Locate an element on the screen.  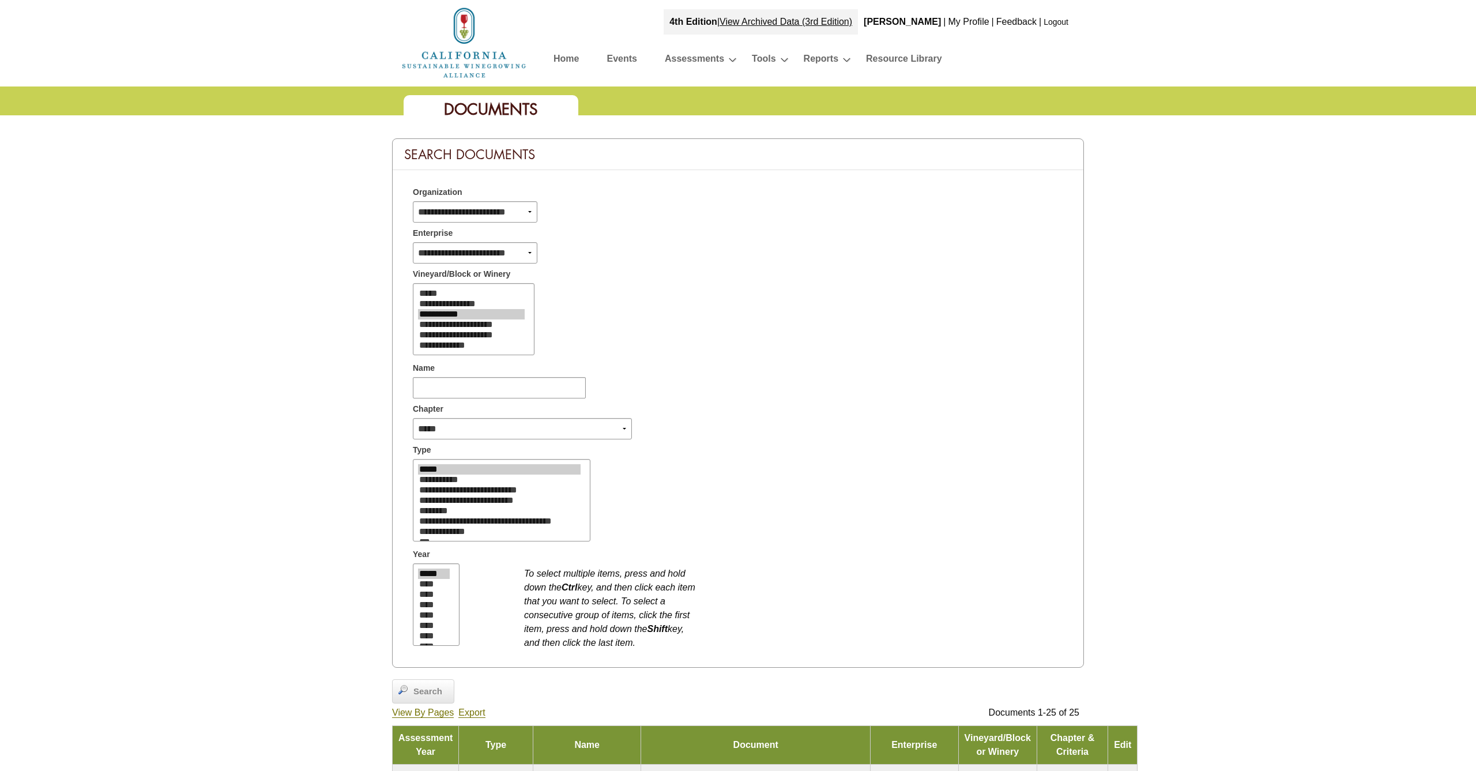
b: Shift is located at coordinates (657, 628).